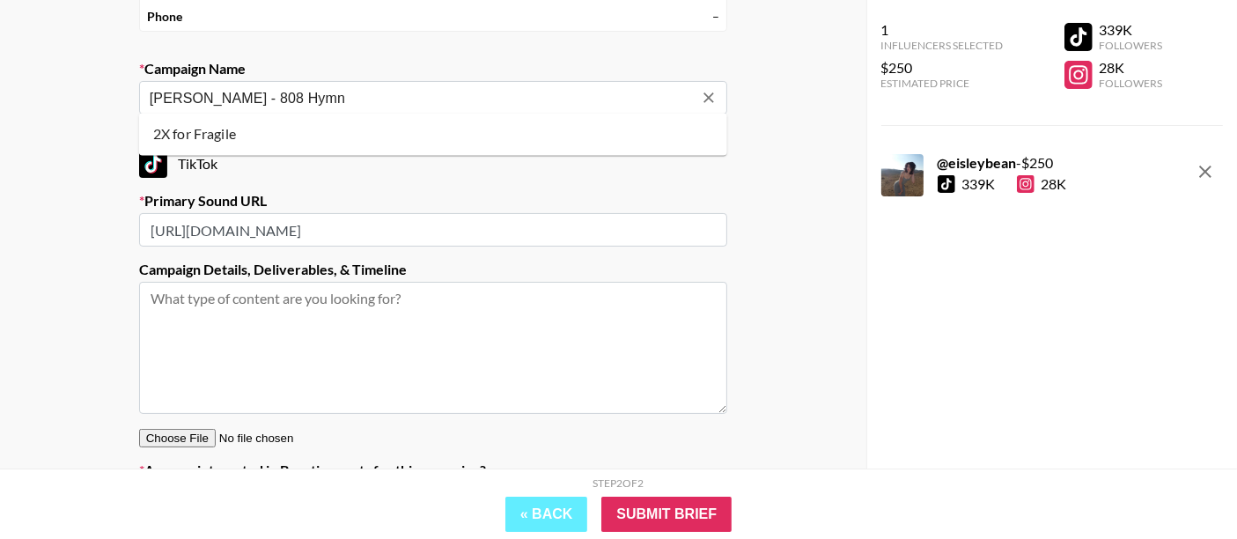  Describe the element at coordinates (1205, 172) in the screenshot. I see `button: remove` at that location.